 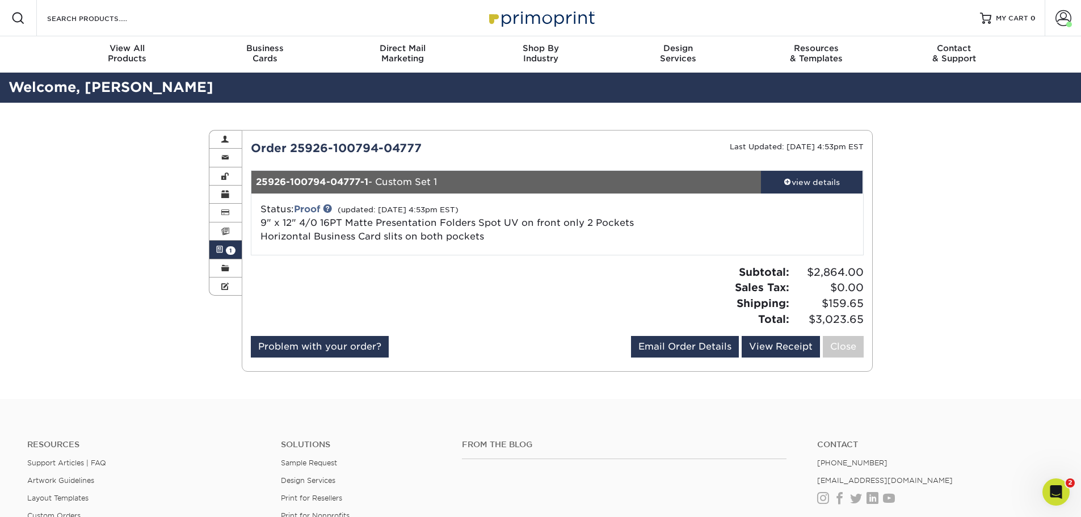 What do you see at coordinates (101, 18) in the screenshot?
I see `input: SEARCH PRODUCTS.....` at bounding box center [101, 18].